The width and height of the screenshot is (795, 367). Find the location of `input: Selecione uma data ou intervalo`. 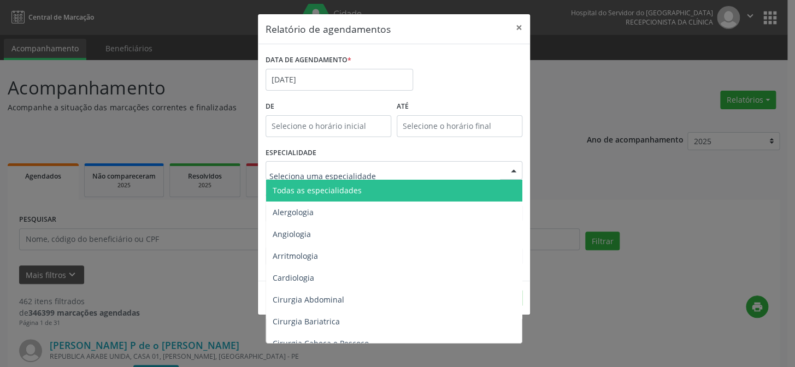

input: Selecione uma data ou intervalo is located at coordinates (339, 80).